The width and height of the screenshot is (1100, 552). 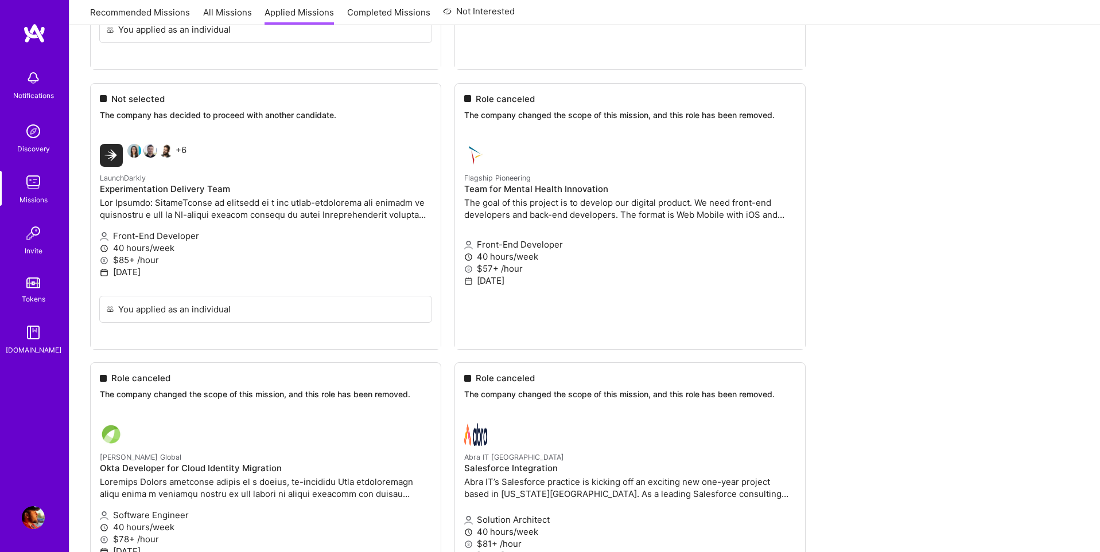 What do you see at coordinates (33, 78) in the screenshot?
I see `img: bell` at bounding box center [33, 78].